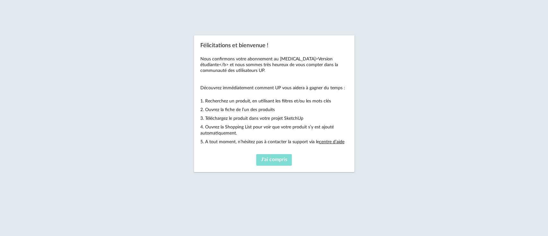 The image size is (548, 236). Describe the element at coordinates (274, 130) in the screenshot. I see `p: 4. Ouvrez la Shopping List pour voir que votre produit s’y est ajouté automatiquement.` at that location.